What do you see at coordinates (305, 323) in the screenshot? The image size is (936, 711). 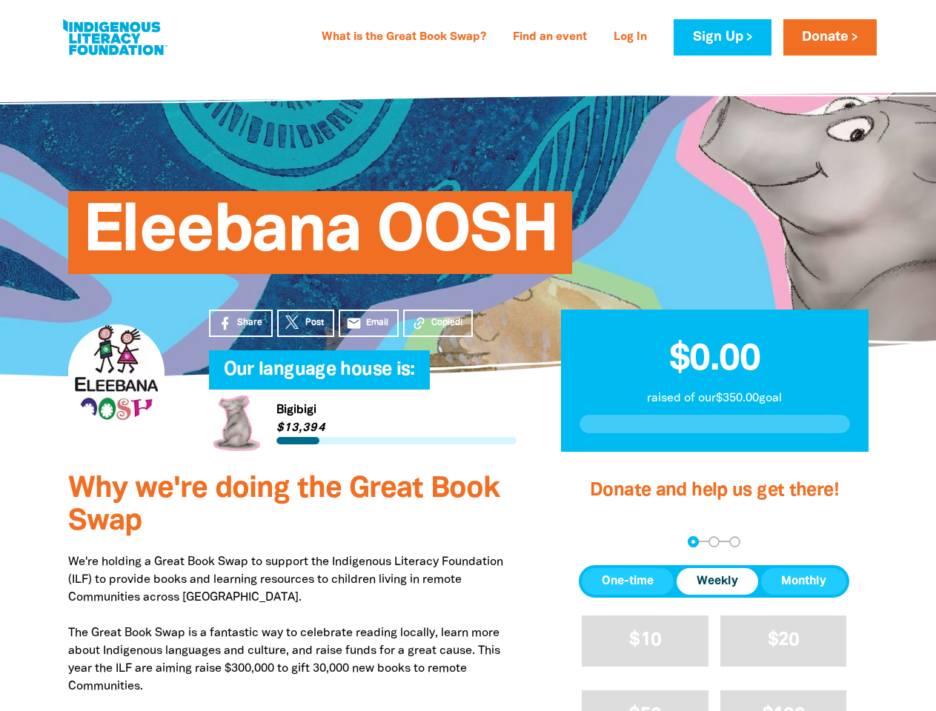 I see `a: Post` at bounding box center [305, 323].